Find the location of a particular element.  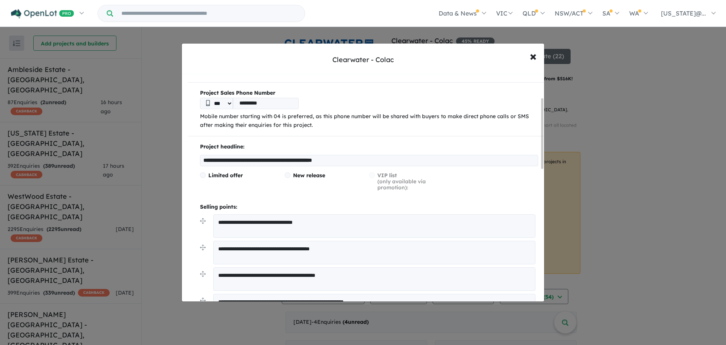

p: Selling points: is located at coordinates (369, 207).